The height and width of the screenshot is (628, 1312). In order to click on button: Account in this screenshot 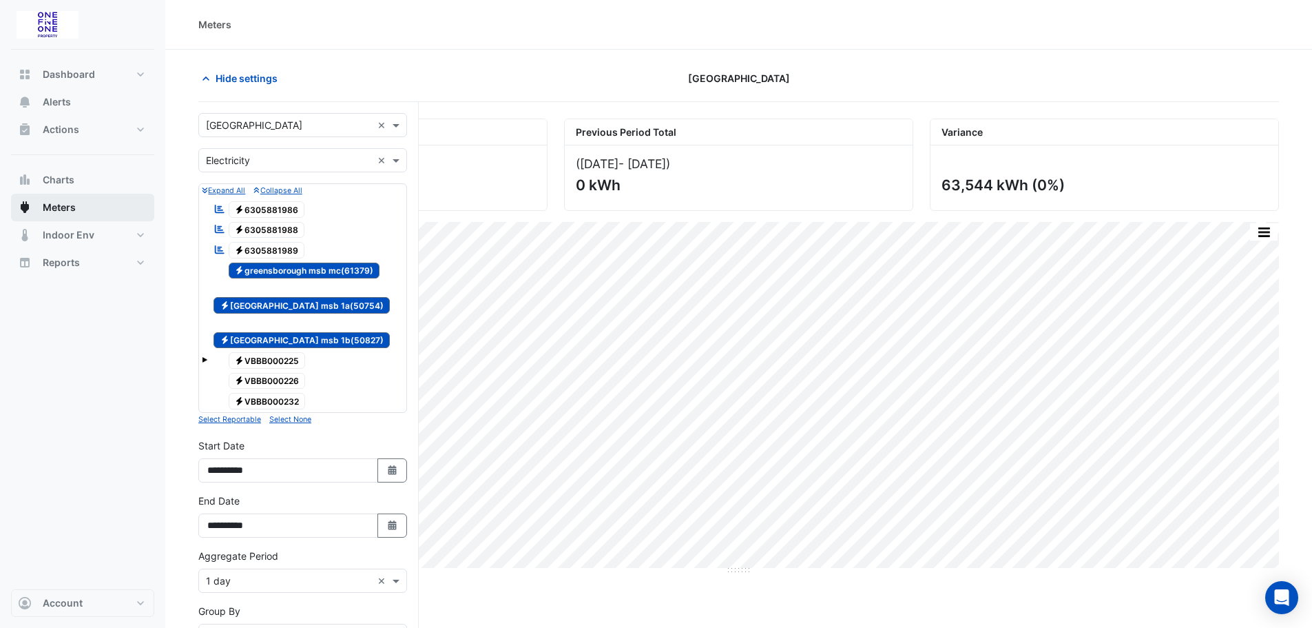, I will do `click(83, 603)`.